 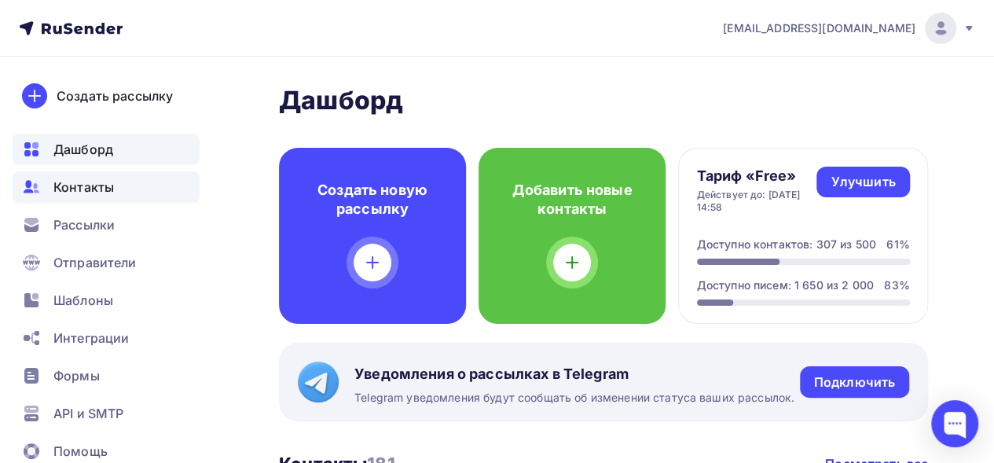 I want to click on span: Контакты, so click(x=83, y=187).